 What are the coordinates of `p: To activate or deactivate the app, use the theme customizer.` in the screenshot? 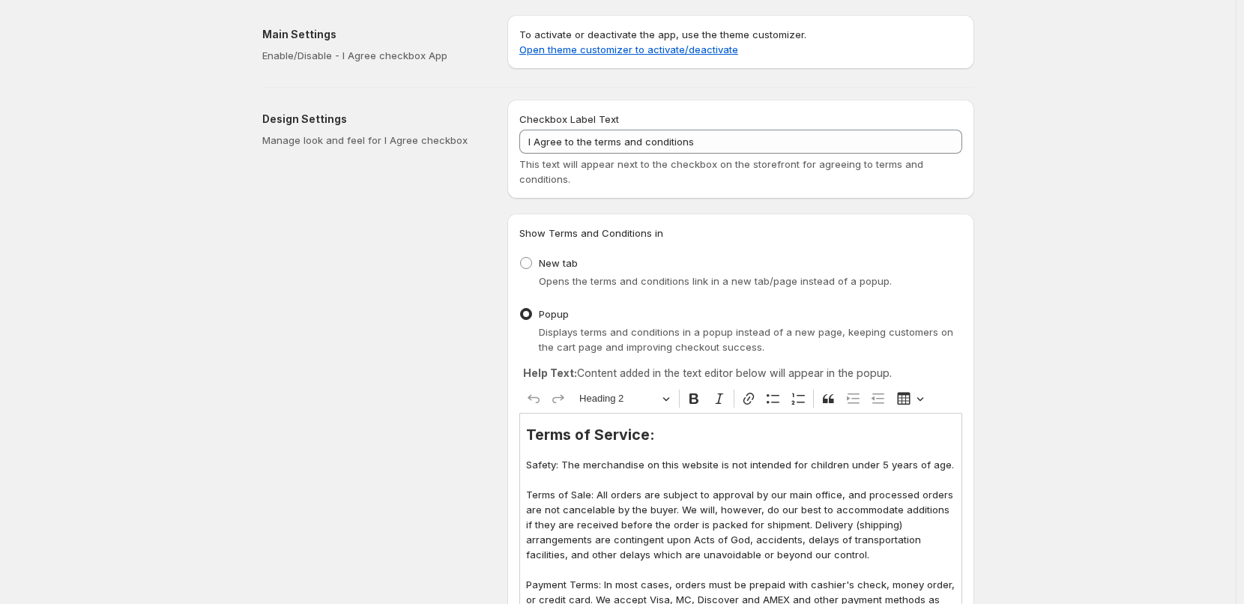 It's located at (741, 42).